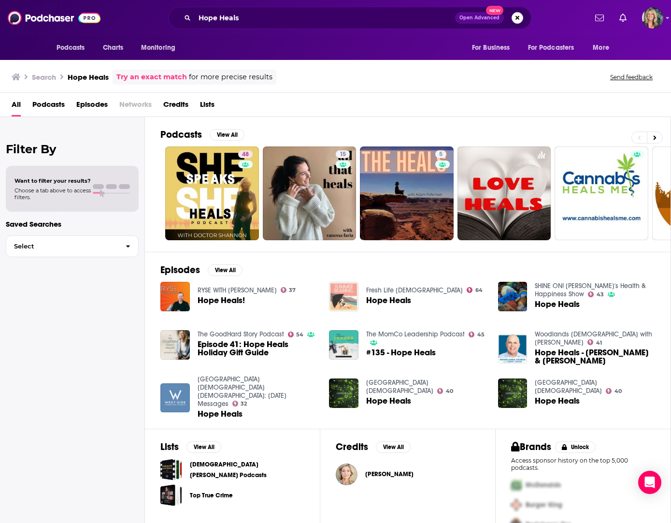 This screenshot has width=671, height=523. What do you see at coordinates (373, 446) in the screenshot?
I see `a: CreditsView All` at bounding box center [373, 446].